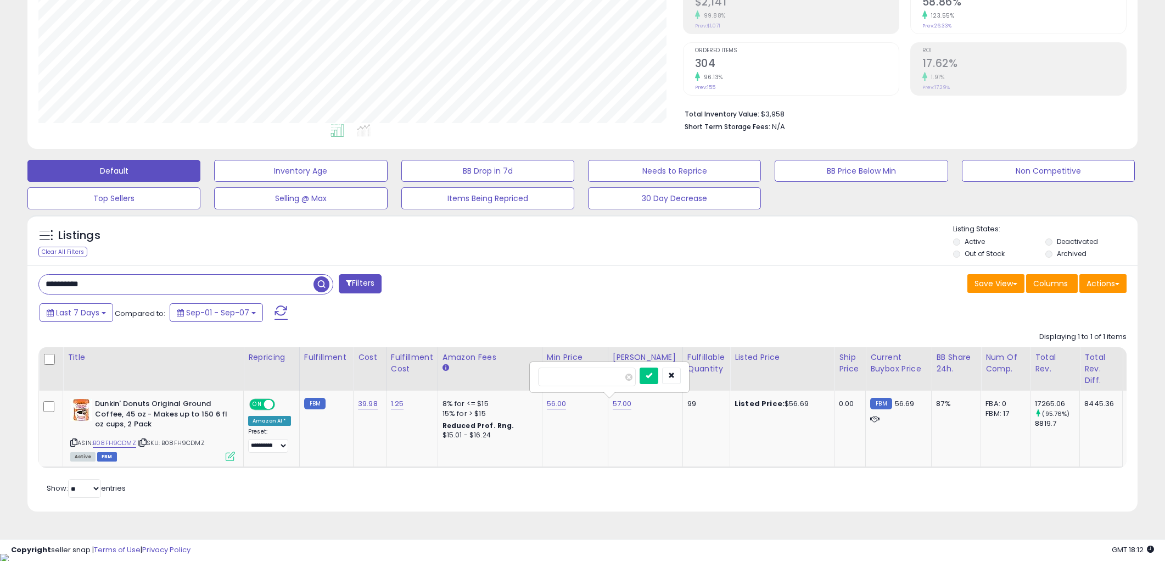 The image size is (1165, 561). What do you see at coordinates (478, 425) in the screenshot?
I see `b: Reduced Prof. Rng.` at bounding box center [478, 425].